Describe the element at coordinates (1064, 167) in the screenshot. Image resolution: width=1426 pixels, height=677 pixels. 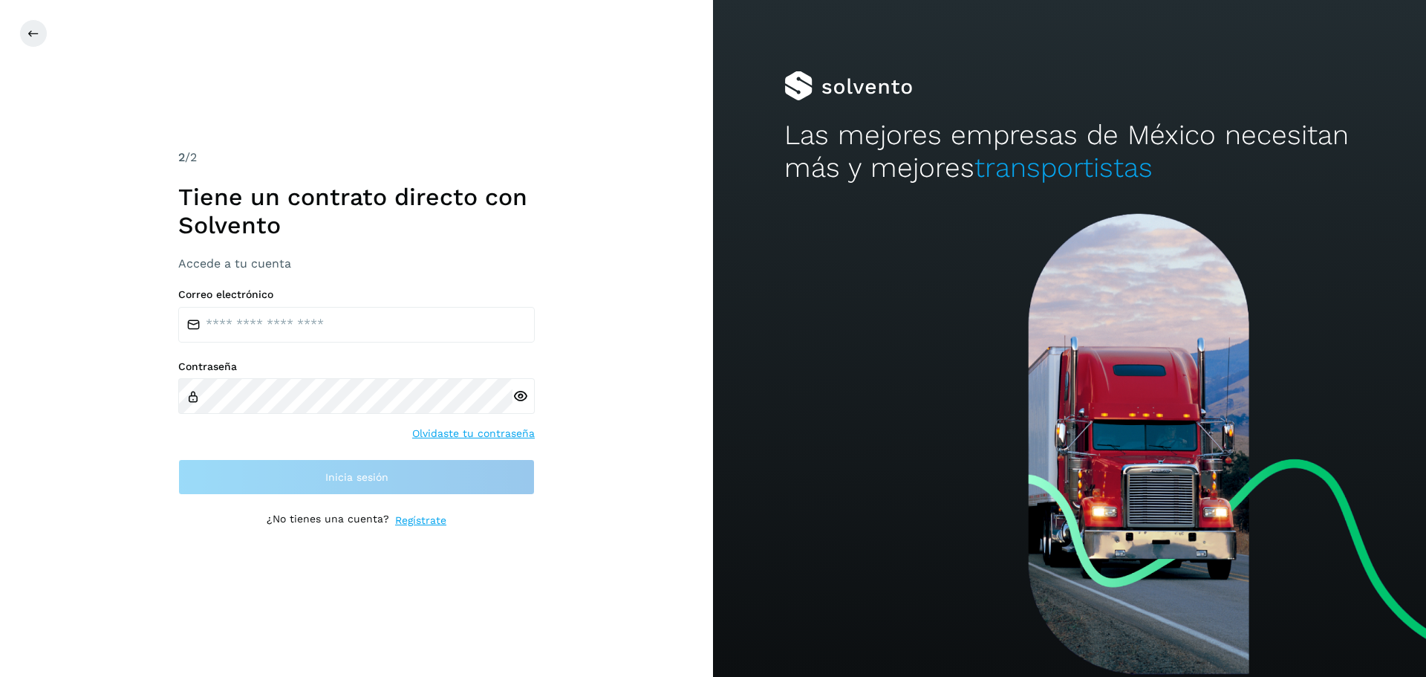
I see `span: transportistas` at that location.